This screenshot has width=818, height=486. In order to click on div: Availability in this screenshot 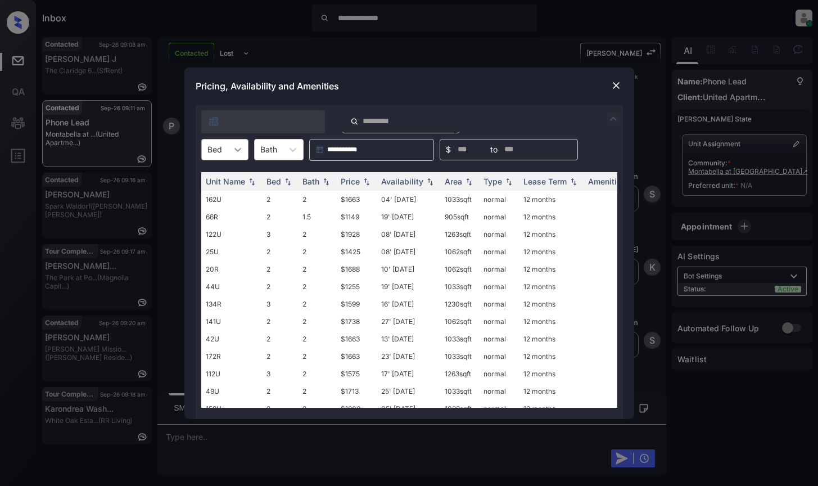, I will do `click(402, 181)`.